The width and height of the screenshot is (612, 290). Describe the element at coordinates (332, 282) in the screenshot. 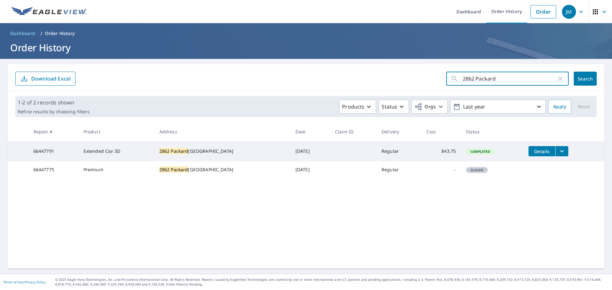

I see `p: © 2025 Eagle View Technologies, Inc. and Pictometry International Corp. All Rights Reserved. Repo...` at that location.